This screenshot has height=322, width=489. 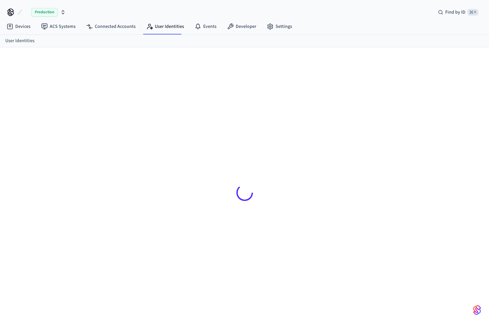 I want to click on a: Settings, so click(x=279, y=27).